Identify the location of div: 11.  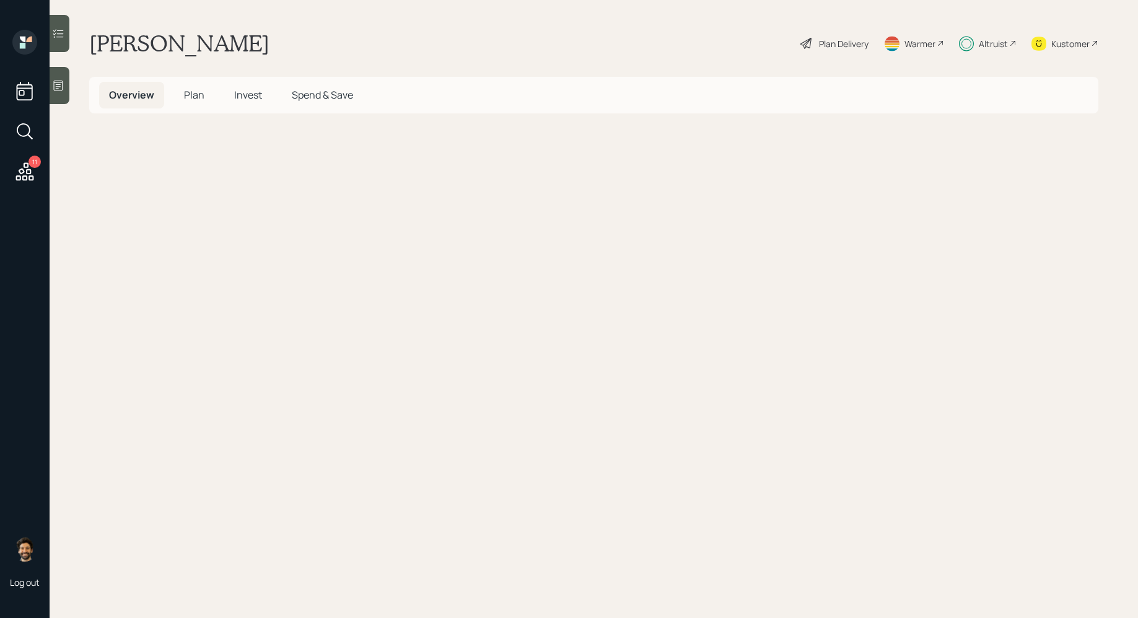
(35, 162).